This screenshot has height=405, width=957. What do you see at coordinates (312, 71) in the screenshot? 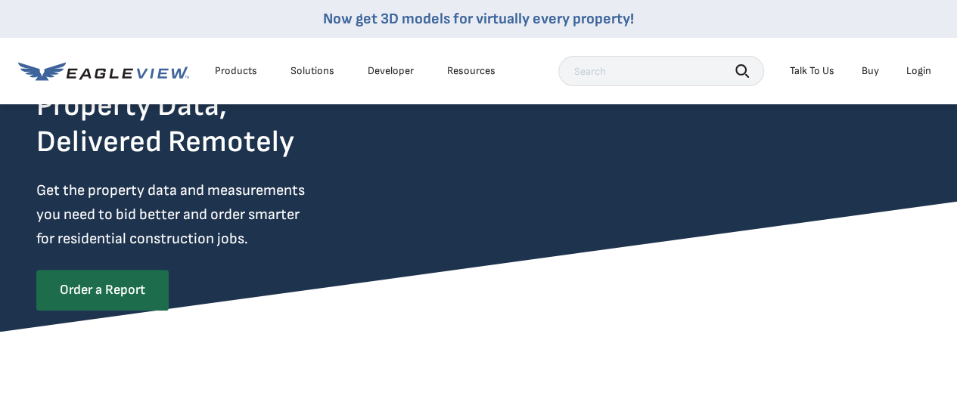
I see `div: Solutions` at bounding box center [312, 71].